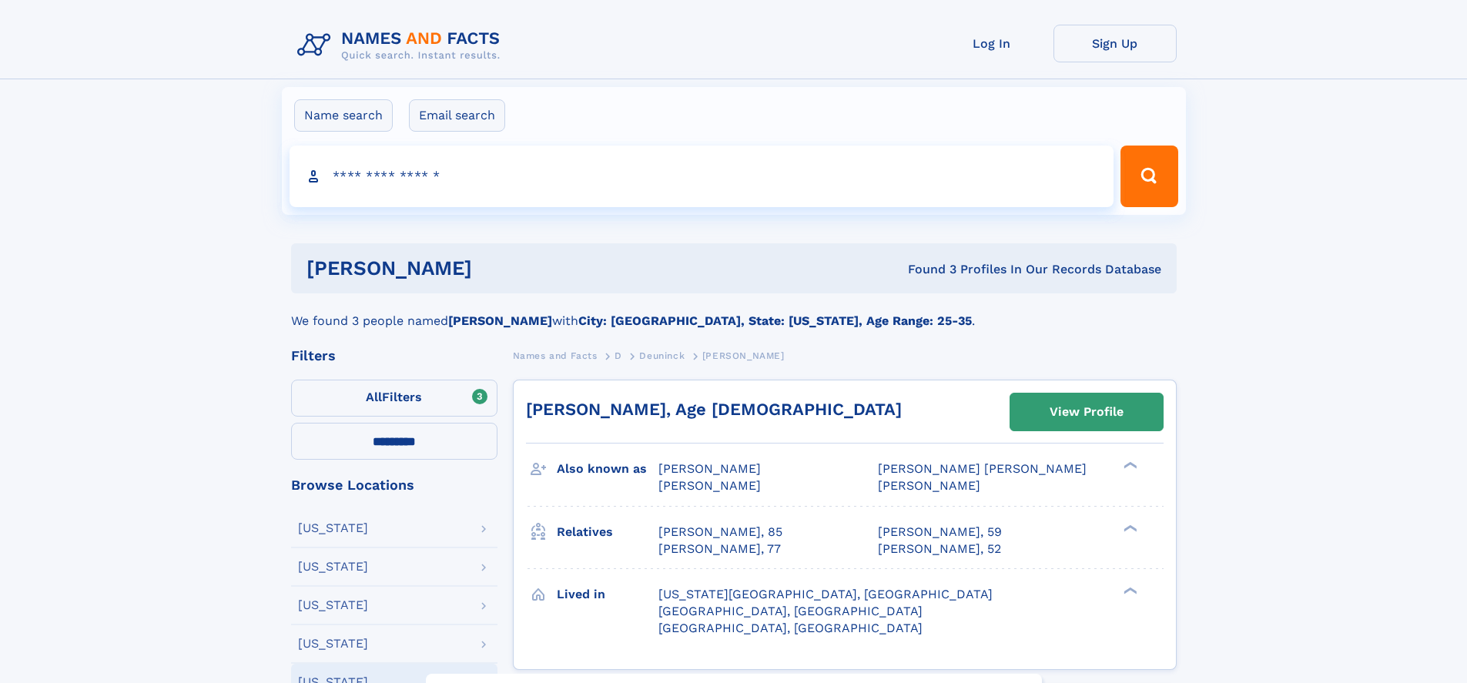  What do you see at coordinates (992, 43) in the screenshot?
I see `a: Log In` at bounding box center [992, 43].